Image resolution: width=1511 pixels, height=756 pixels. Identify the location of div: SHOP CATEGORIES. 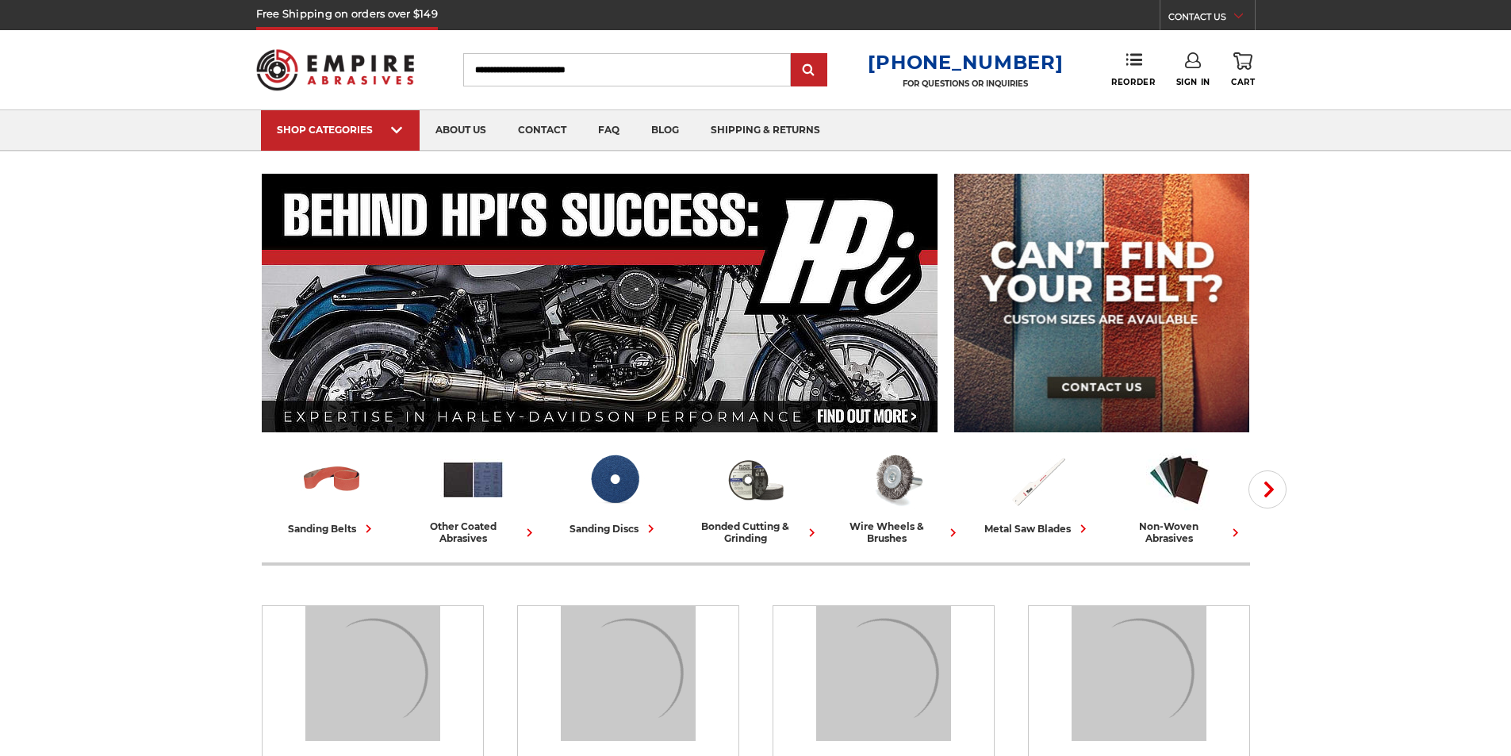
(340, 129).